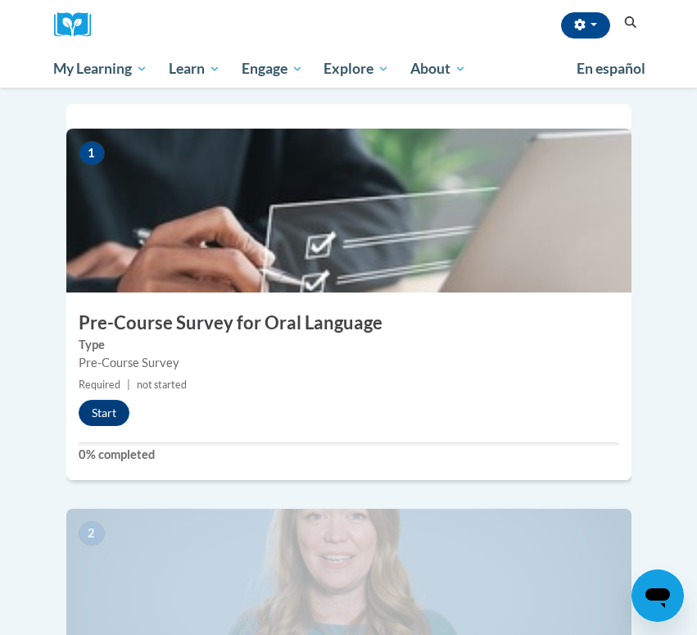 The image size is (697, 635). Describe the element at coordinates (349, 69) in the screenshot. I see `div: Main menu` at that location.